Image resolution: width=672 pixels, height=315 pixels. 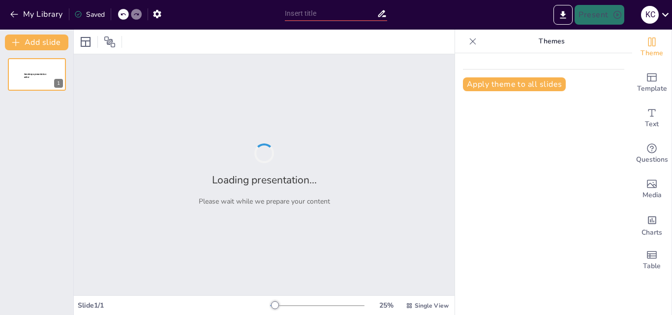 I want to click on div: 25 %, so click(x=386, y=305).